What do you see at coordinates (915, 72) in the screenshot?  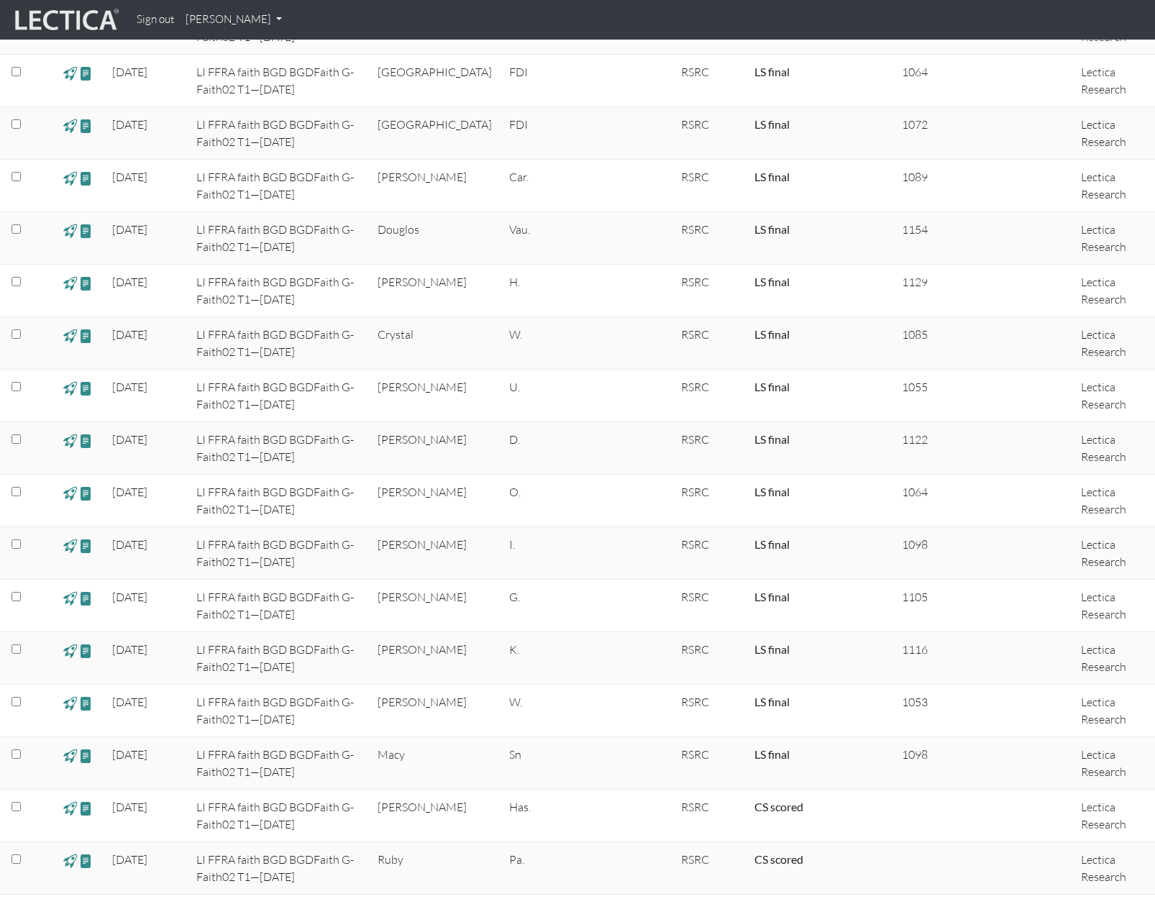 I see `span: 1064` at bounding box center [915, 72].